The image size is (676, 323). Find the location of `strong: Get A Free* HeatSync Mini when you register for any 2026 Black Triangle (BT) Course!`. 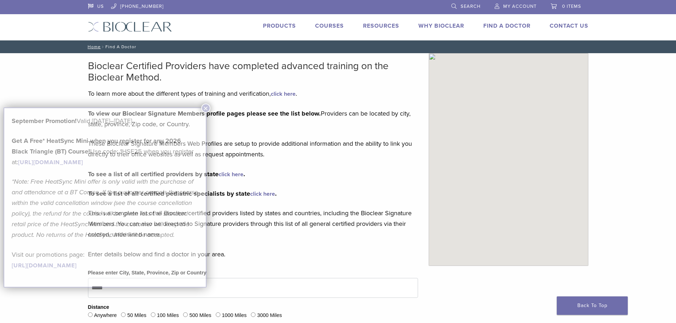

strong: Get A Free* HeatSync Mini when you register for any 2026 Black Triangle (BT) Course! is located at coordinates (96, 146).